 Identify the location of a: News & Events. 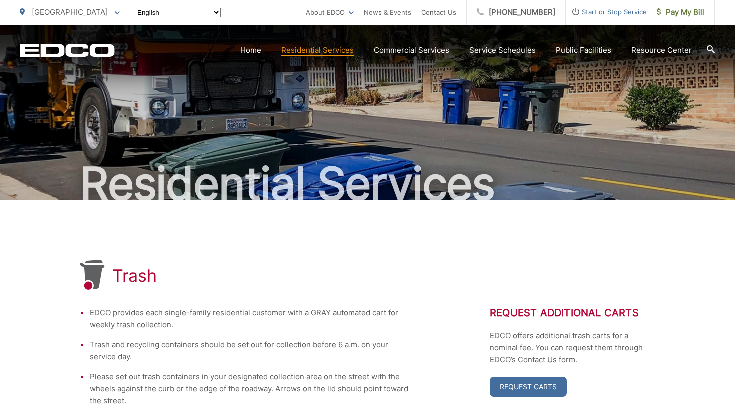
(388, 13).